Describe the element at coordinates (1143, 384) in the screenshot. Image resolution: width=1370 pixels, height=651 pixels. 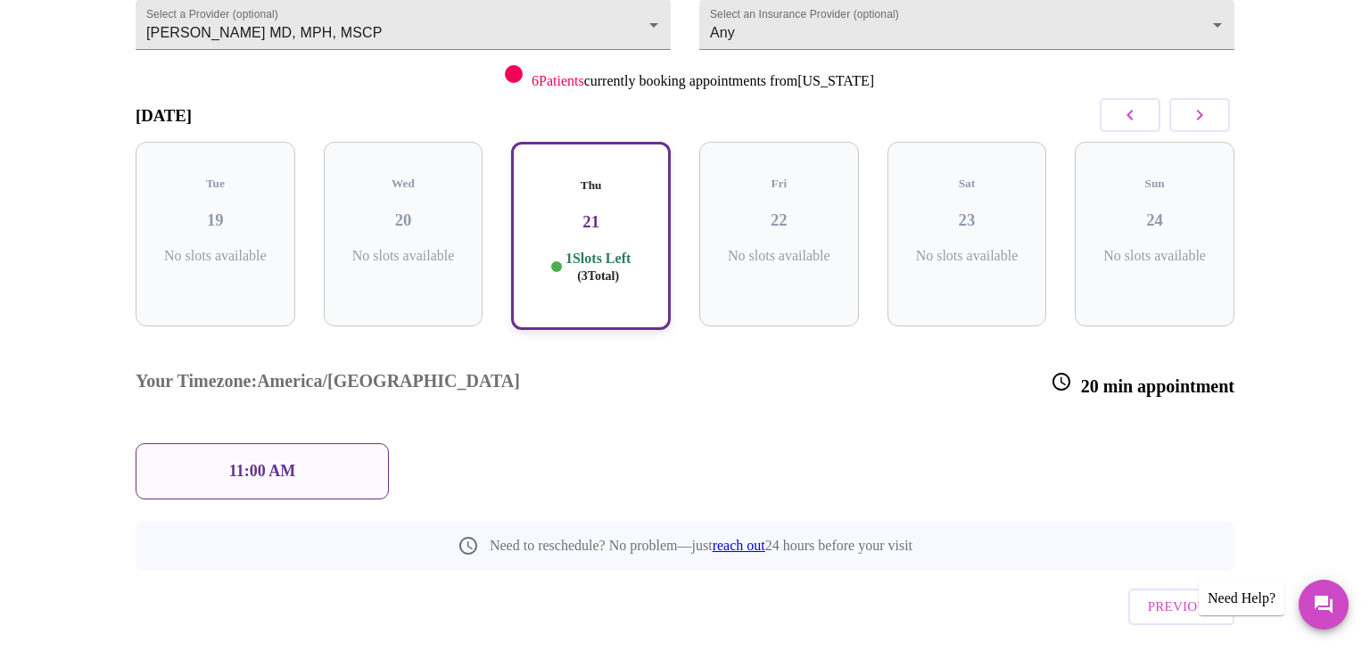
I see `h3: 20 min appointment` at that location.